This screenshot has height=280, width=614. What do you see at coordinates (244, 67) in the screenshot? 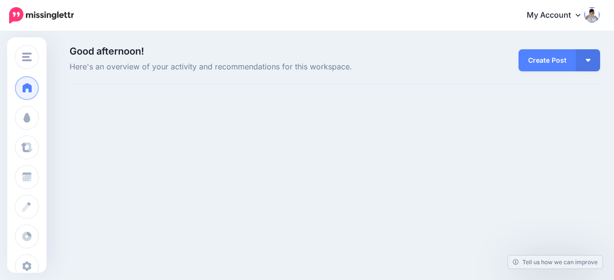
I see `span: Here's an overview of your activity and recommendations for this workspace.` at bounding box center [244, 67].